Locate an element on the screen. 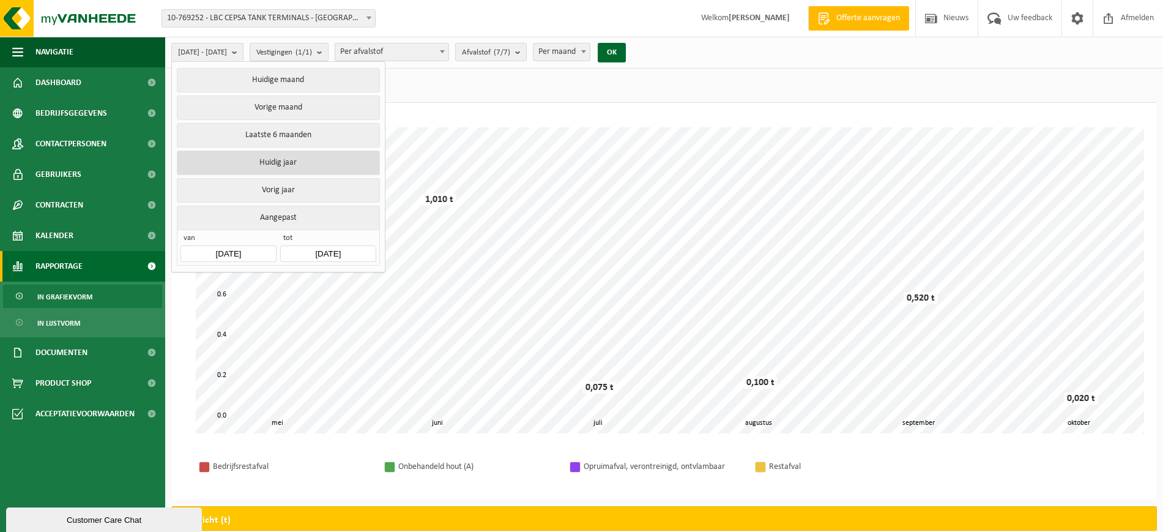 This screenshot has height=532, width=1163. count: (7/7) is located at coordinates (502, 52).